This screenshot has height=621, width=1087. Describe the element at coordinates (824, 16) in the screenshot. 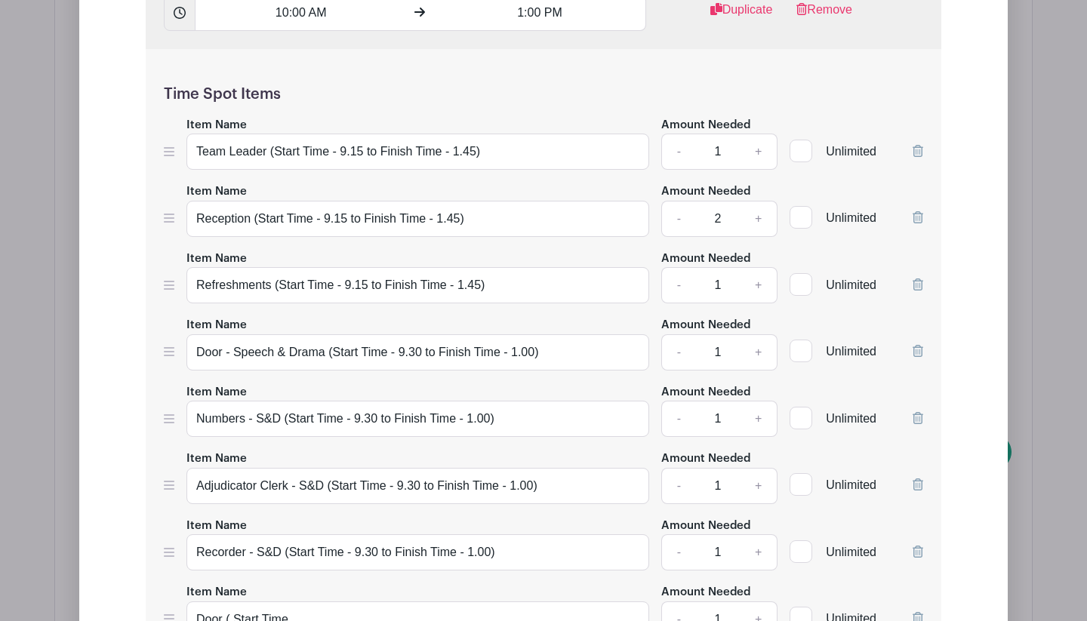

I see `a: Remove` at that location.